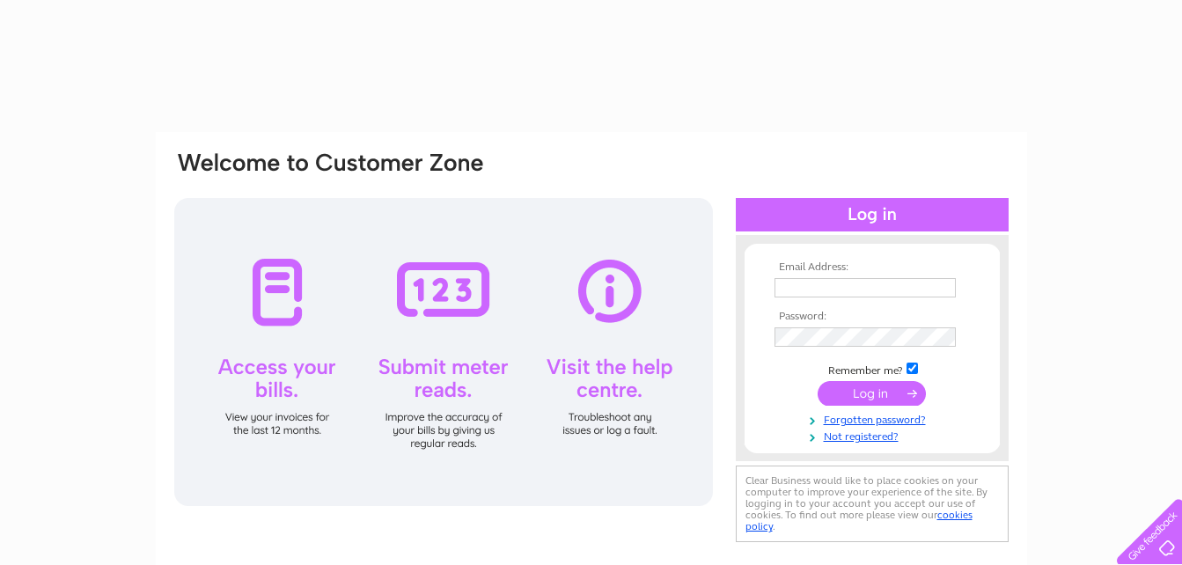 The width and height of the screenshot is (1182, 565). Describe the element at coordinates (872, 267) in the screenshot. I see `th: Email Address:` at that location.